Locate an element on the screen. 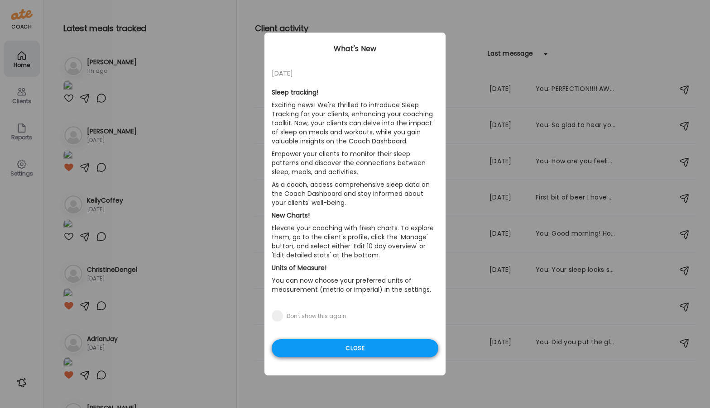 This screenshot has height=408, width=710. div: Close is located at coordinates (355, 349).